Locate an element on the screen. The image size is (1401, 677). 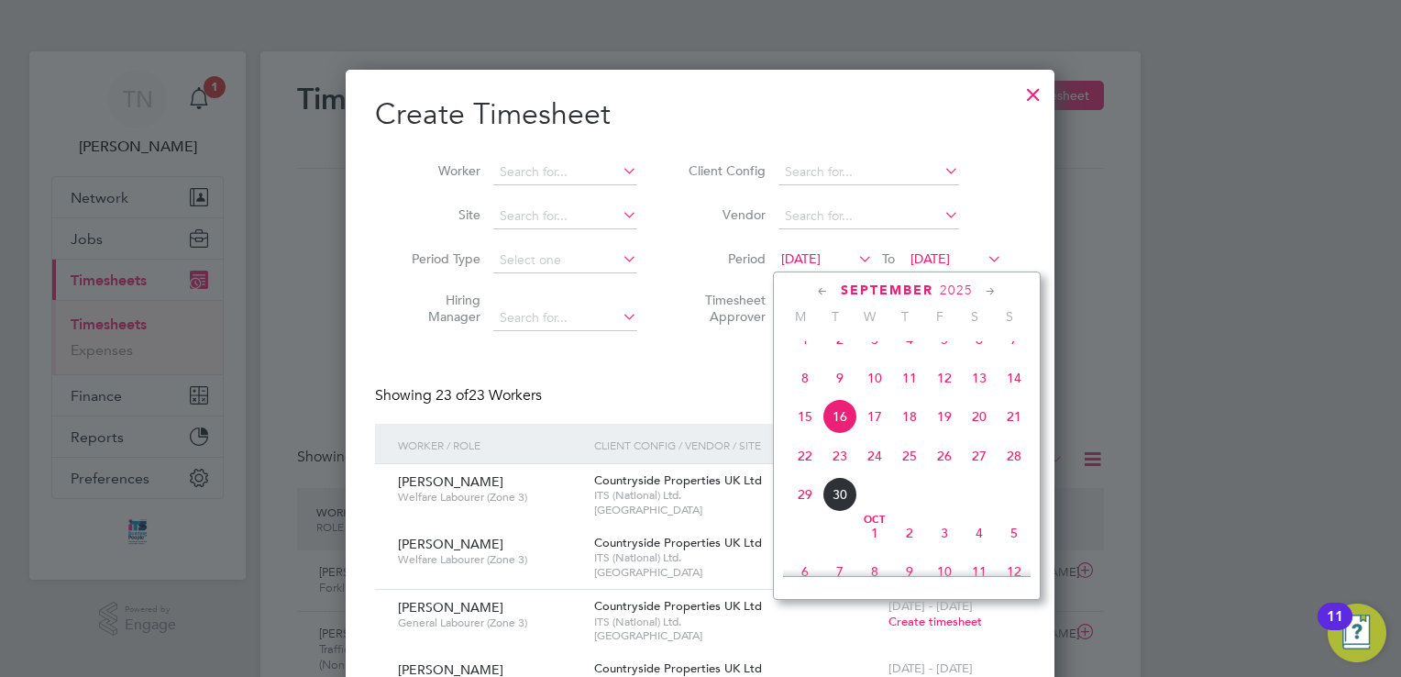
input: Select one is located at coordinates (565, 260).